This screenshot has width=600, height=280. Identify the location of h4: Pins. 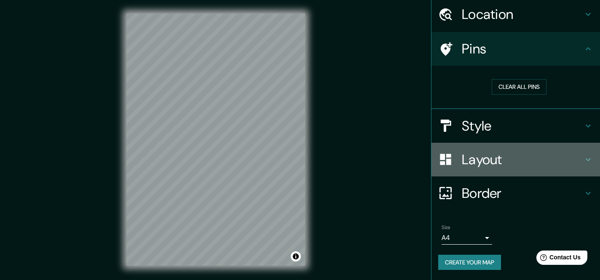
(523, 49).